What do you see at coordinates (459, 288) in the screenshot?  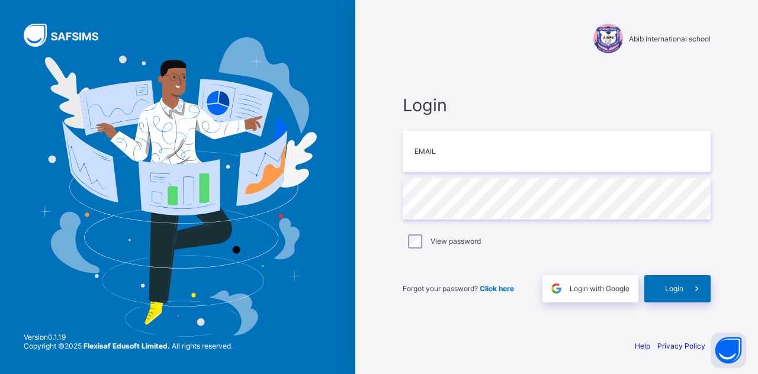 I see `span: Forgot your password?` at bounding box center [459, 288].